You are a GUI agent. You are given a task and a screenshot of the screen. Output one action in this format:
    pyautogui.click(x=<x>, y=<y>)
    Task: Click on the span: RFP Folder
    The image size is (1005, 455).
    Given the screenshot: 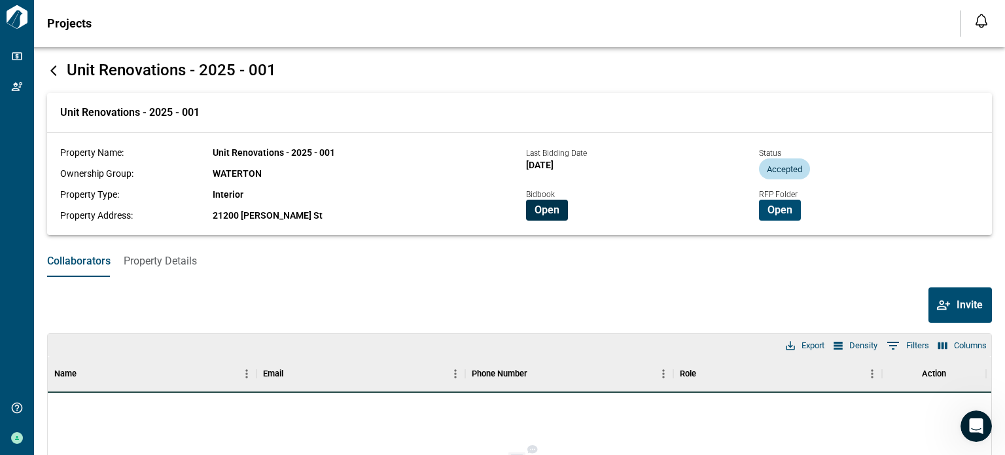 What is the action you would take?
    pyautogui.click(x=778, y=194)
    